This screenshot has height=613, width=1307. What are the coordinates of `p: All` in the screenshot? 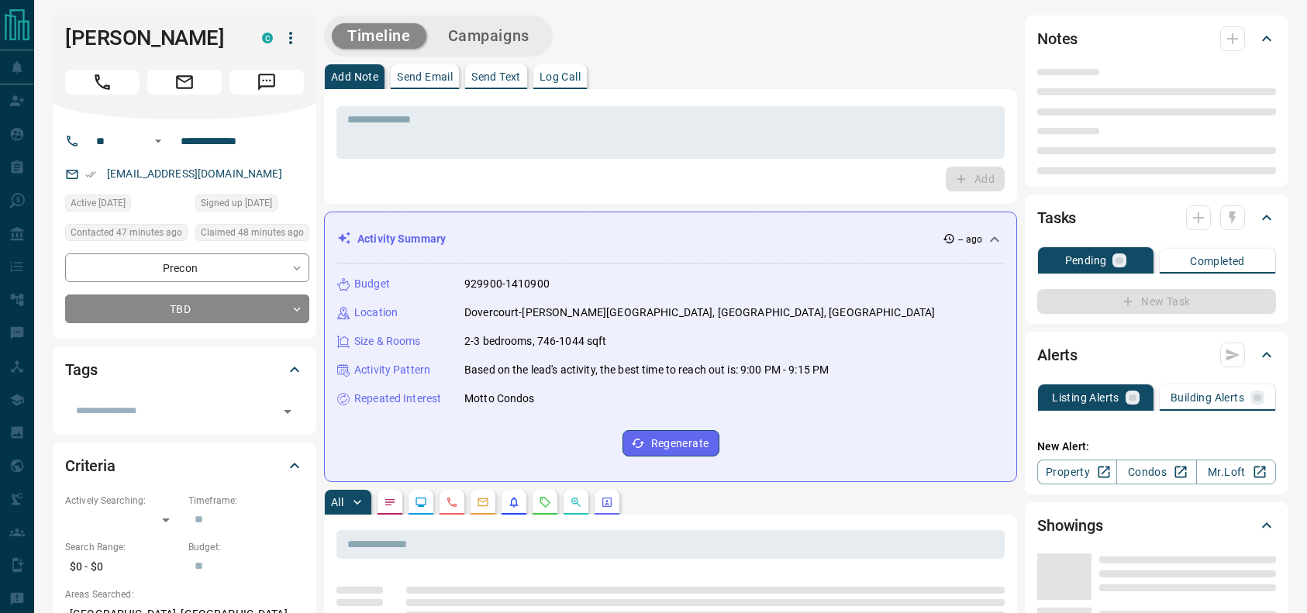 It's located at (337, 502).